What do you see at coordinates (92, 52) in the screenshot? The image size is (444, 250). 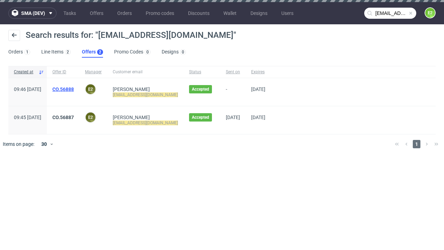 I see `a: Offers2` at bounding box center [92, 52].